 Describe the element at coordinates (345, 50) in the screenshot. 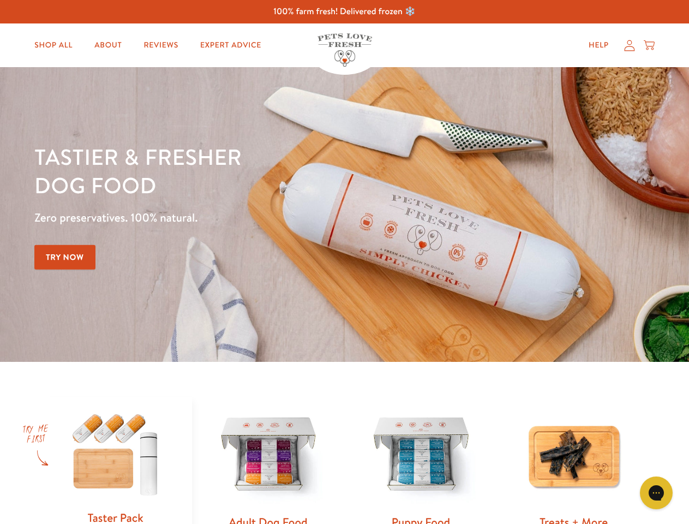

I see `img: Pets Love Fresh` at that location.